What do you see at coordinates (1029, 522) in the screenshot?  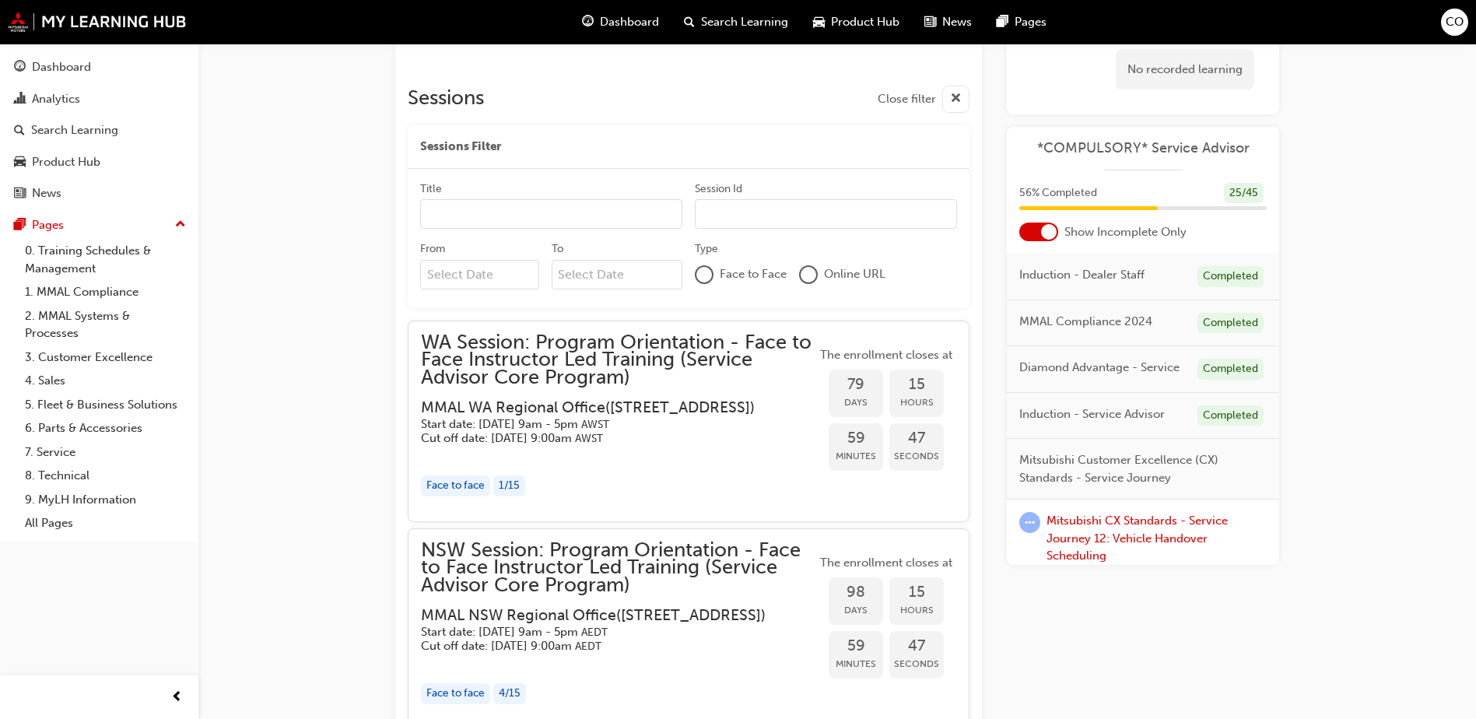 I see `span: learningRecordVerb_ATTEMPT-icon` at bounding box center [1029, 522].